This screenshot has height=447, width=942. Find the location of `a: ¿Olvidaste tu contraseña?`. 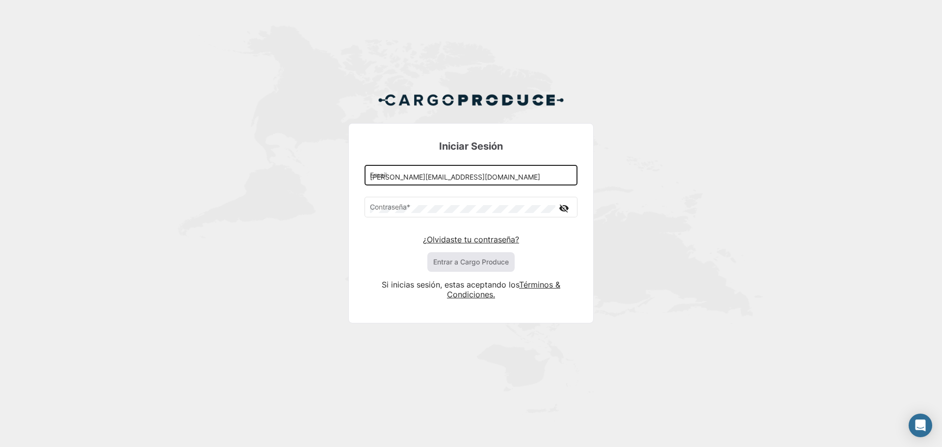

a: ¿Olvidaste tu contraseña? is located at coordinates (471, 239).